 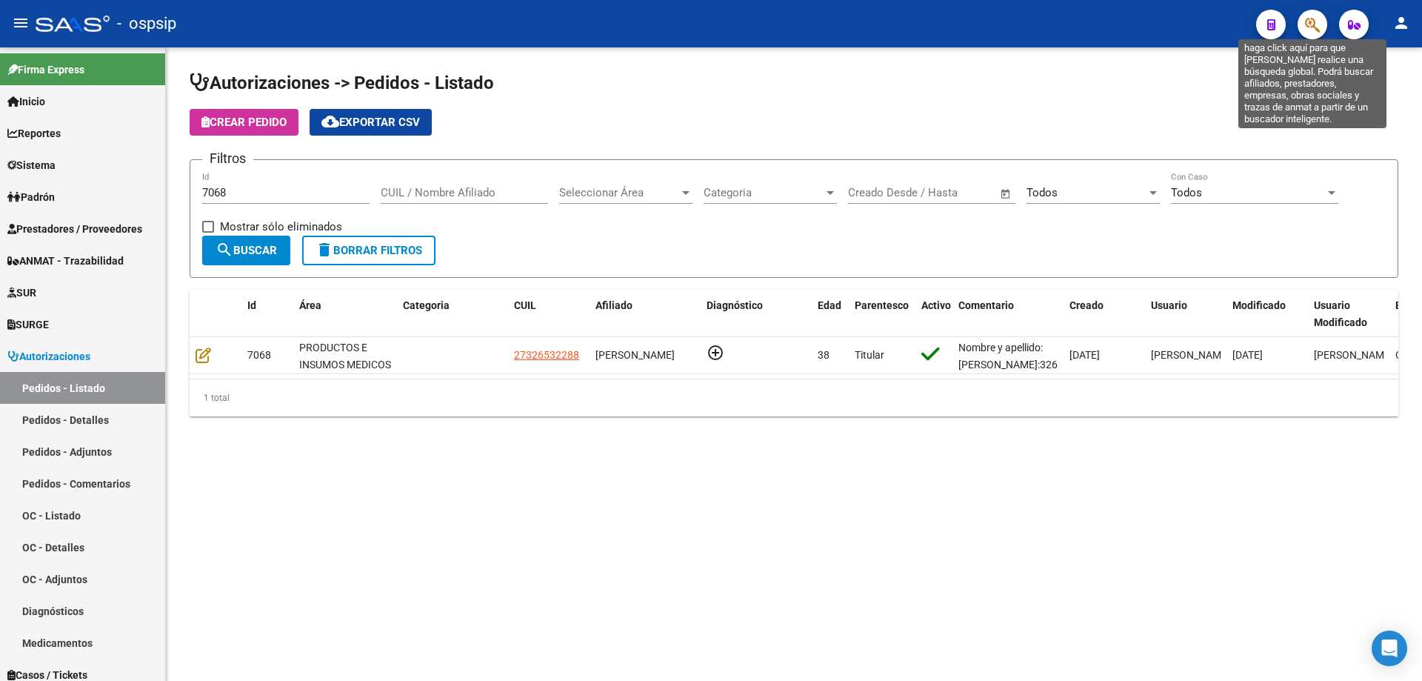 I want to click on span: SUR, so click(x=21, y=293).